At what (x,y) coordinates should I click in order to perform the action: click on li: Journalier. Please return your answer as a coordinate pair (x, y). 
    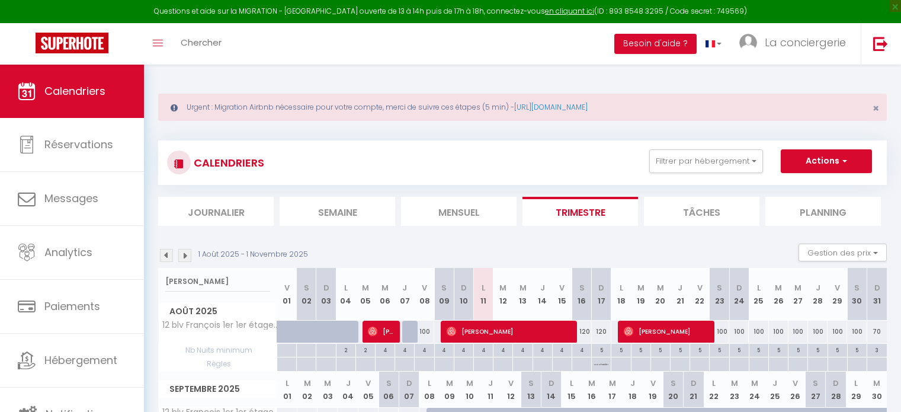
    Looking at the image, I should click on (216, 211).